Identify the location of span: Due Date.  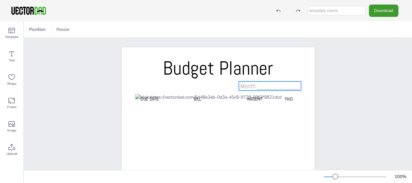
(150, 99).